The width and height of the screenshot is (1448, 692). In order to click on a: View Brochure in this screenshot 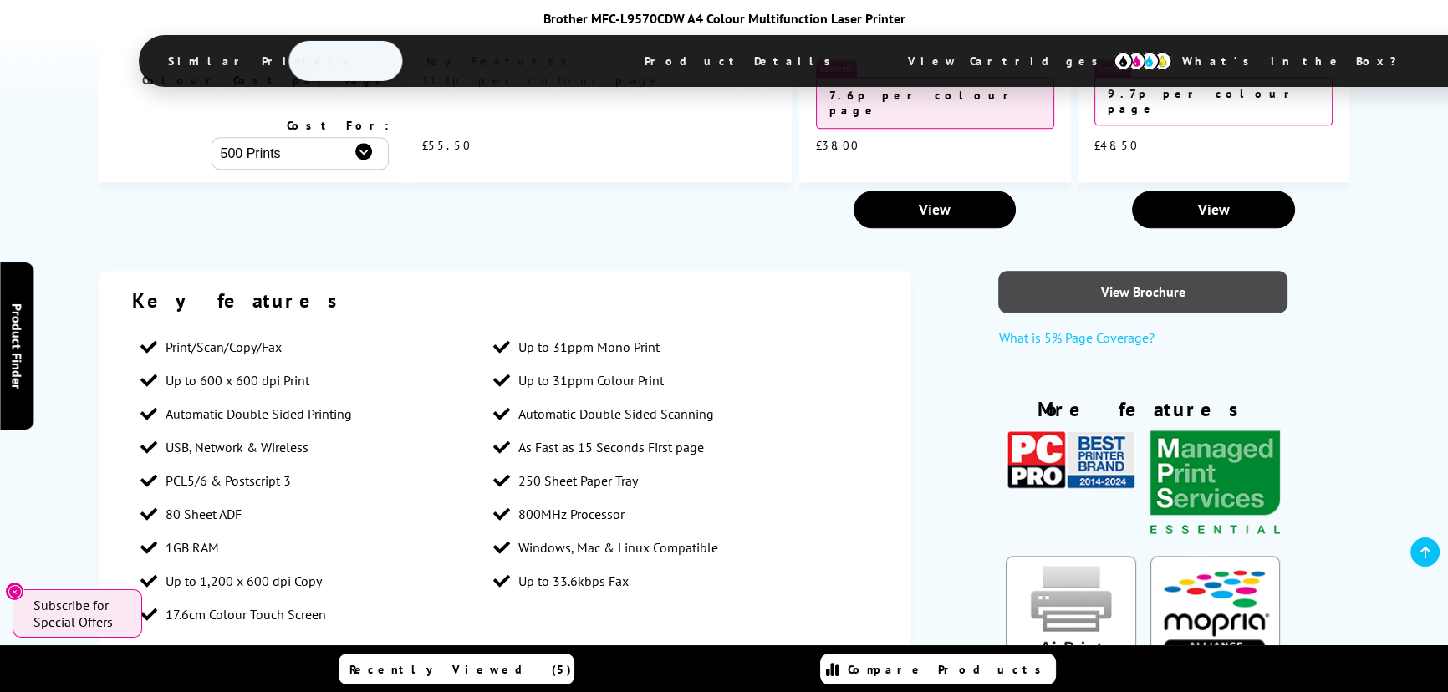, I will do `click(1143, 292)`.